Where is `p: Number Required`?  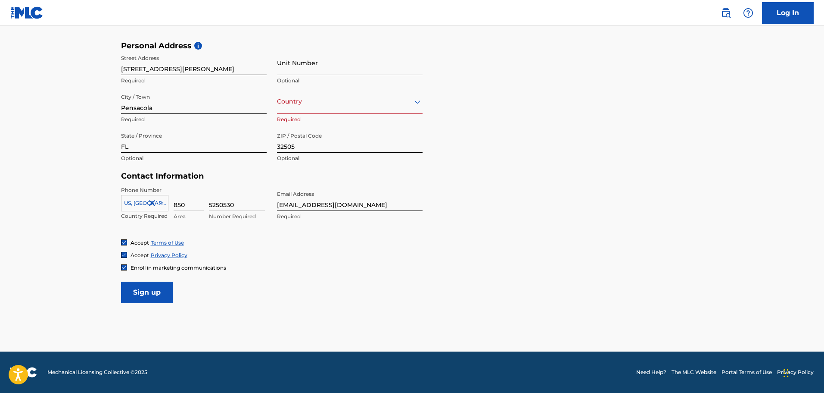
p: Number Required is located at coordinates (237, 216).